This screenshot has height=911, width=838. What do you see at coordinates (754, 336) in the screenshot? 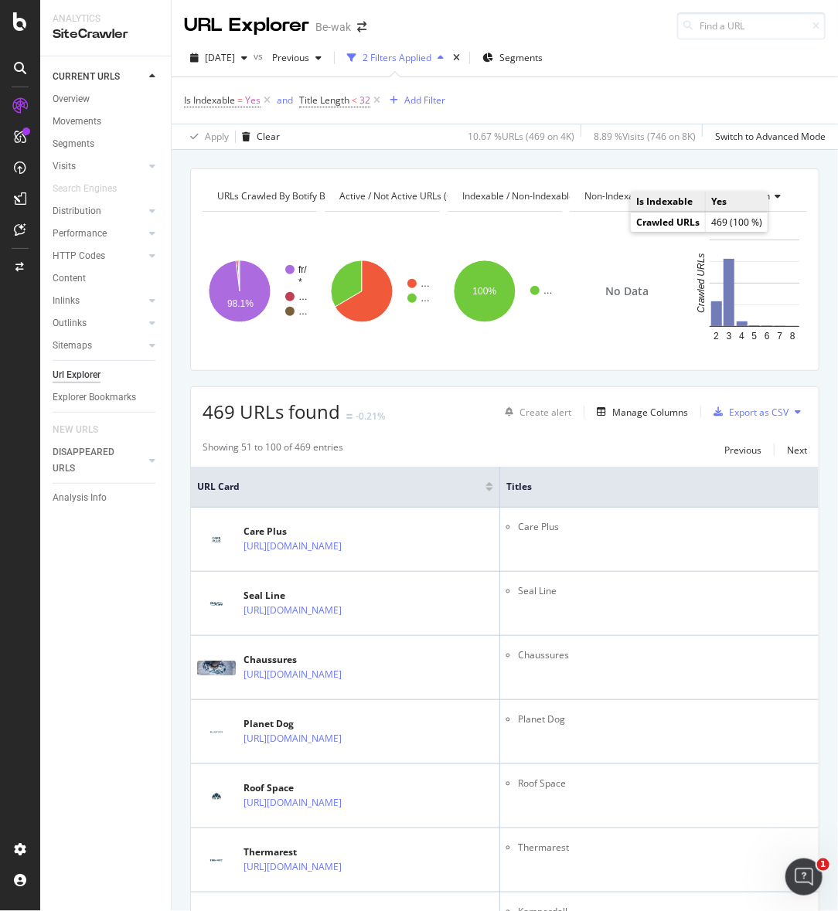
I see `text: 5` at bounding box center [754, 336].